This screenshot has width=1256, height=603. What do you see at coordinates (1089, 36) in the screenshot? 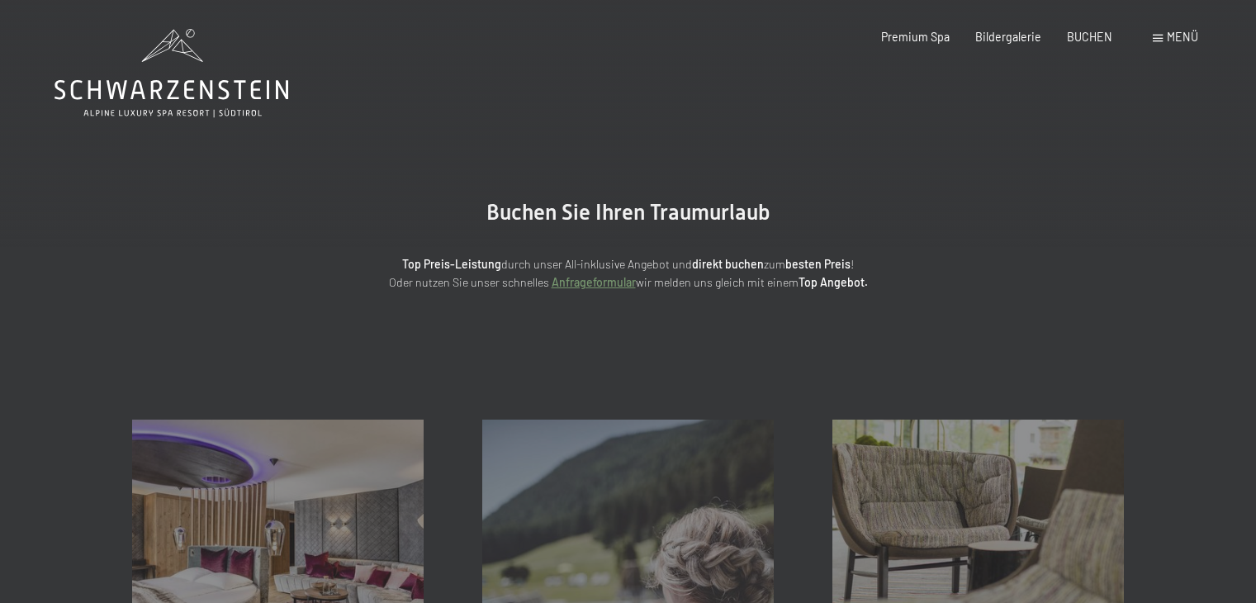
I see `a: BUCHEN` at bounding box center [1089, 36].